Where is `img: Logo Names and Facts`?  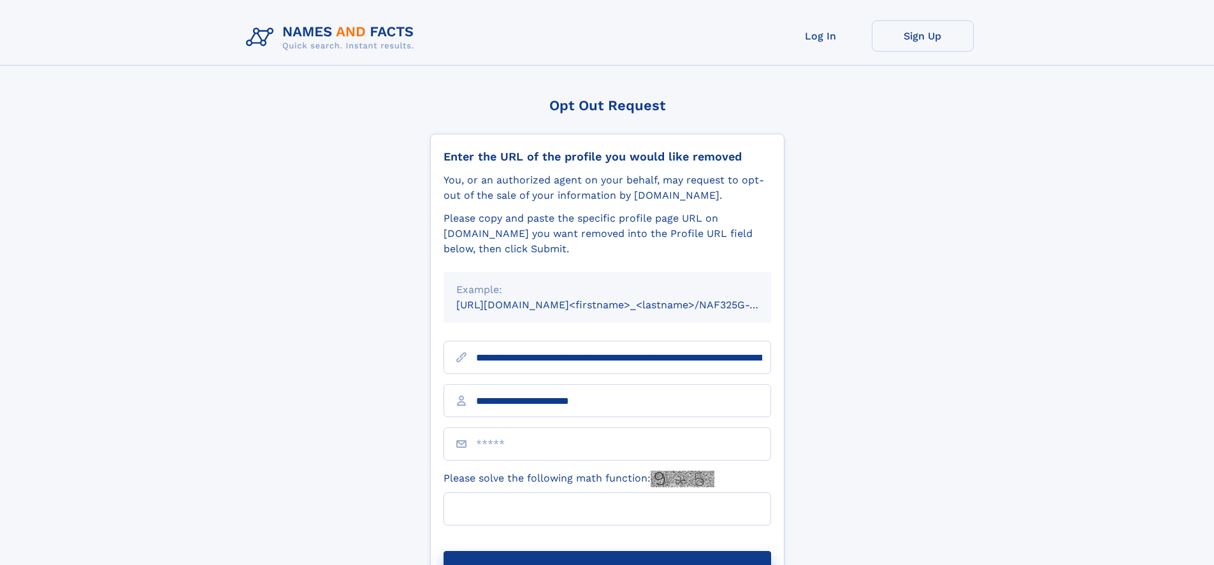 img: Logo Names and Facts is located at coordinates (333, 38).